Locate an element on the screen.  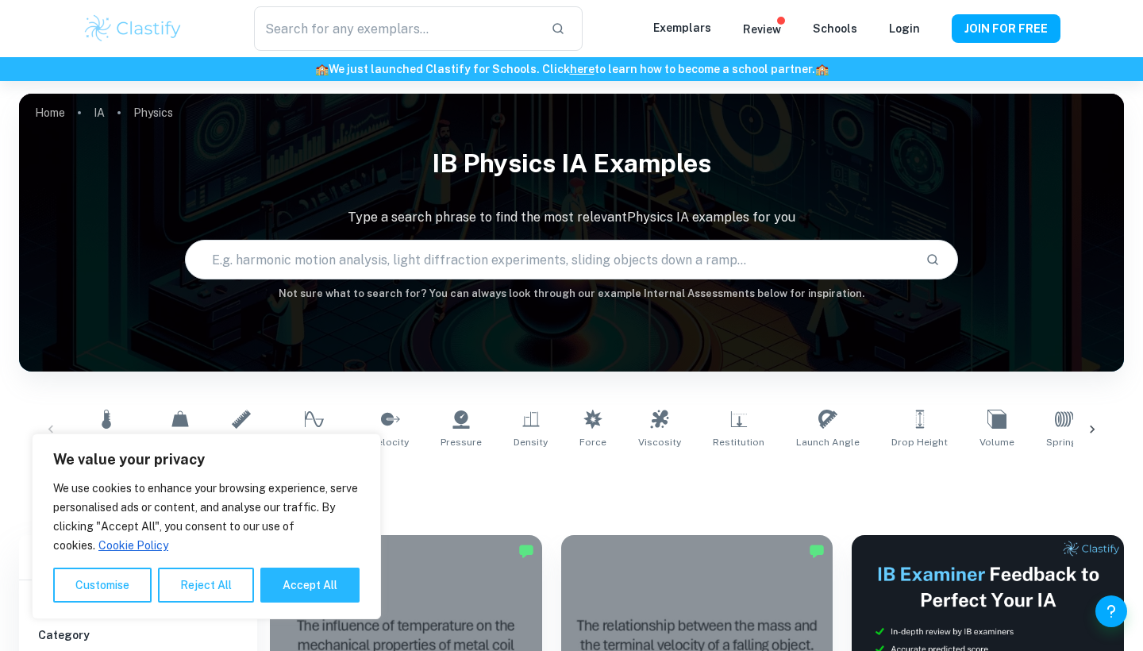
span: Pressure is located at coordinates (461, 442).